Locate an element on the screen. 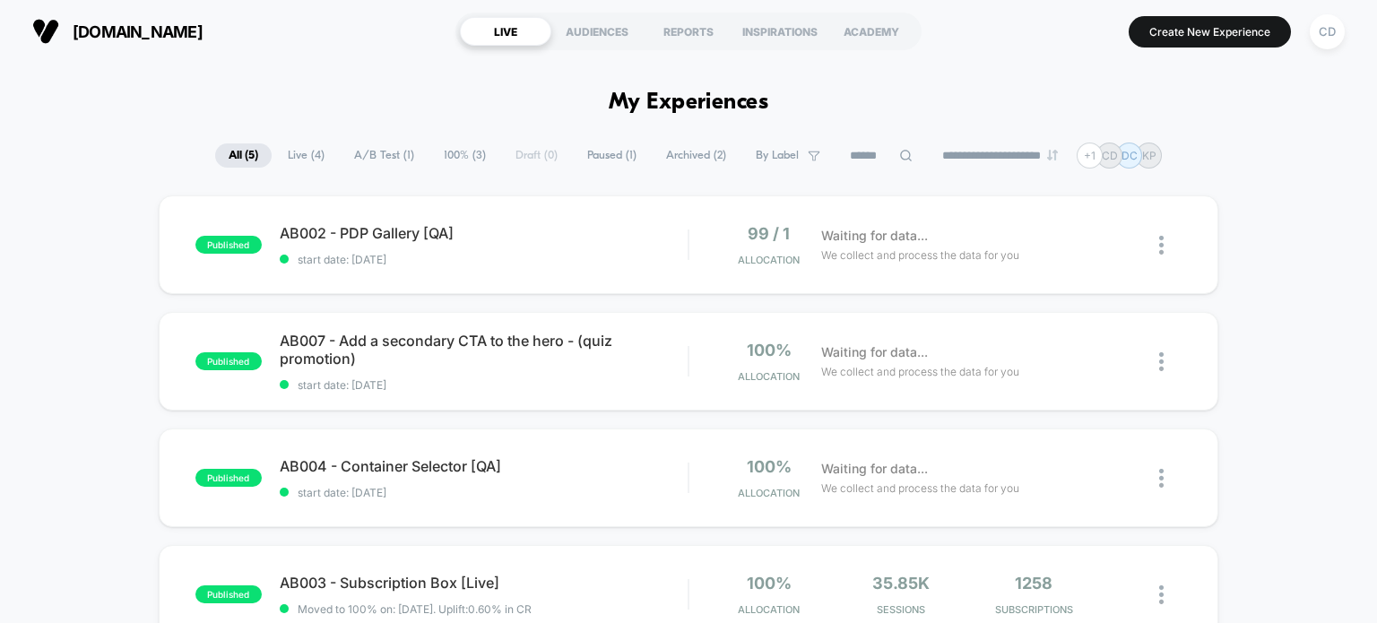 The height and width of the screenshot is (623, 1377). span: 99 / 1 is located at coordinates (768, 233).